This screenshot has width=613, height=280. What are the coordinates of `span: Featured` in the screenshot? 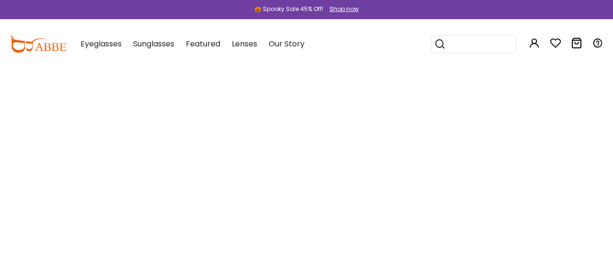 It's located at (203, 44).